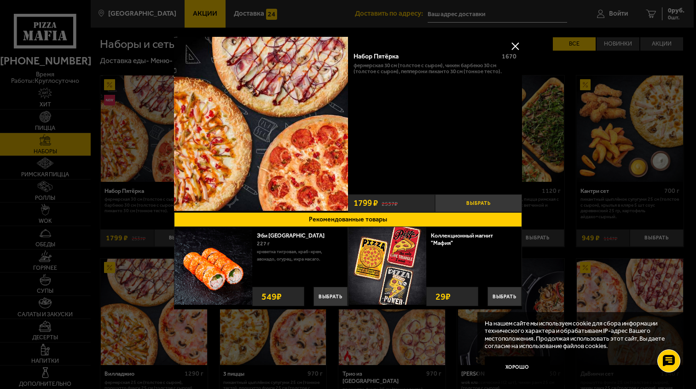 The image size is (696, 389). What do you see at coordinates (389, 203) in the screenshot?
I see `s: 2537 ₽` at bounding box center [389, 203].